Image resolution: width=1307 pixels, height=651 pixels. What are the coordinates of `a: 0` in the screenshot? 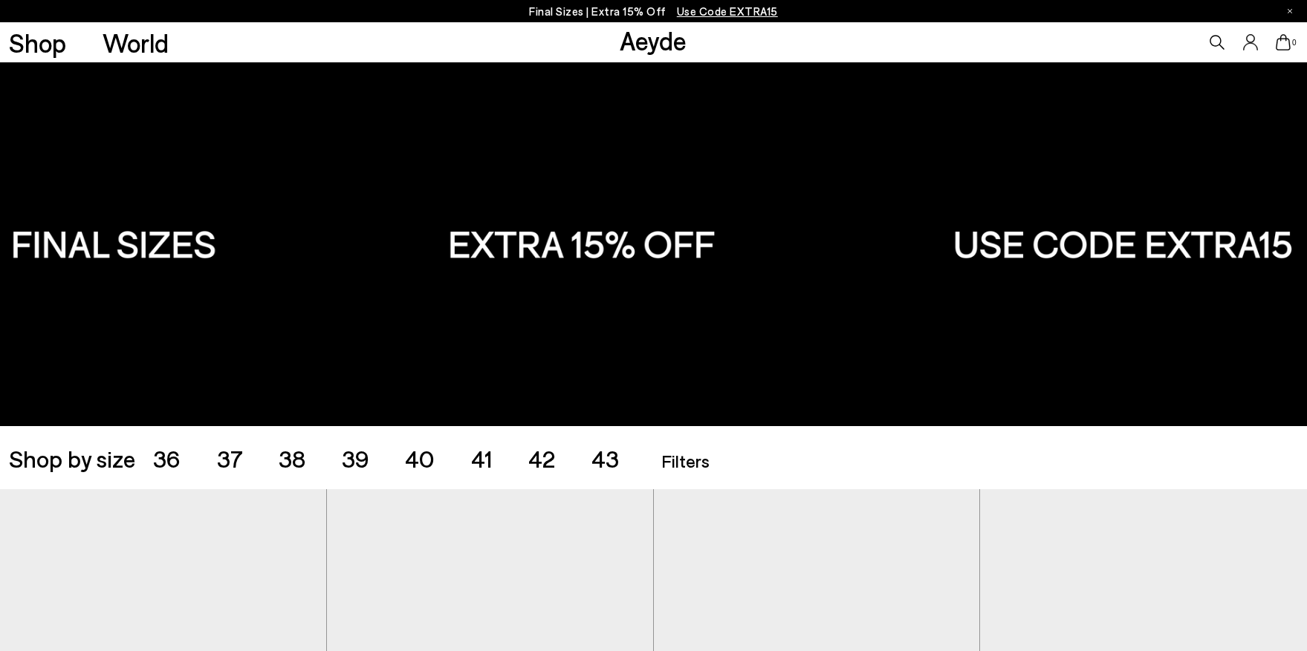 It's located at (1283, 42).